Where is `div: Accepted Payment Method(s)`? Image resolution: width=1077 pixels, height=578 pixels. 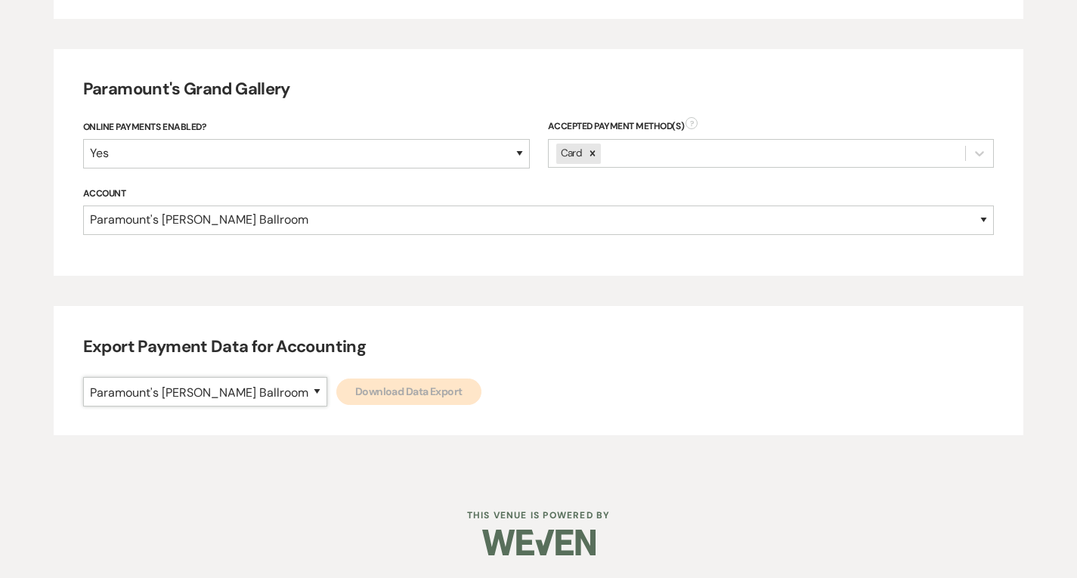 div: Accepted Payment Method(s) is located at coordinates (771, 126).